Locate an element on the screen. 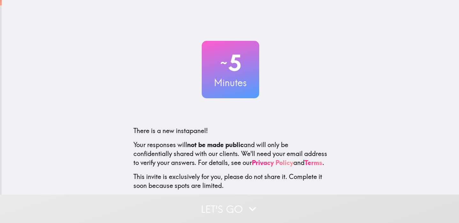  a: Privacy Policy is located at coordinates (272, 162).